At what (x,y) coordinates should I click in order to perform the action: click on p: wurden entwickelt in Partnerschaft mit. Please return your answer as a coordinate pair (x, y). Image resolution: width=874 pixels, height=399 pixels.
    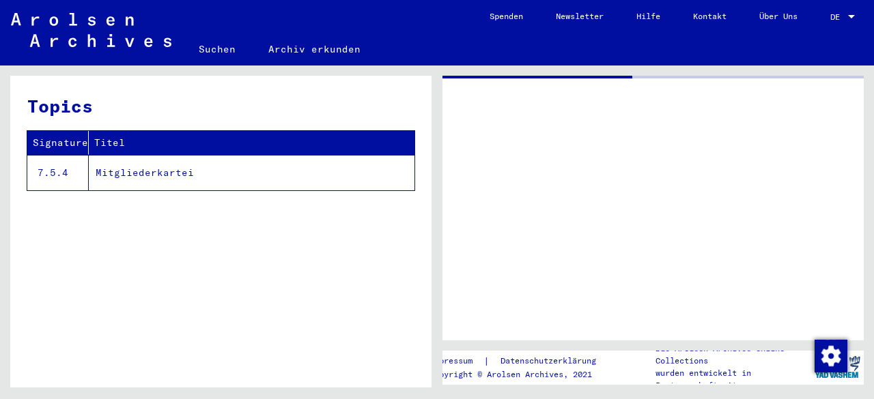
    Looking at the image, I should click on (733, 380).